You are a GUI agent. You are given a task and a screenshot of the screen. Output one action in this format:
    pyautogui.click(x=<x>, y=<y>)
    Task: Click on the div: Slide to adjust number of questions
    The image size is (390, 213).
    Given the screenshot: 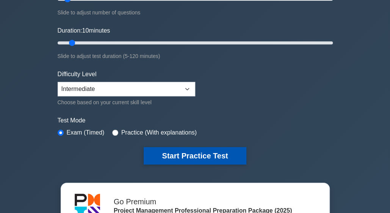 What is the action you would take?
    pyautogui.click(x=195, y=13)
    